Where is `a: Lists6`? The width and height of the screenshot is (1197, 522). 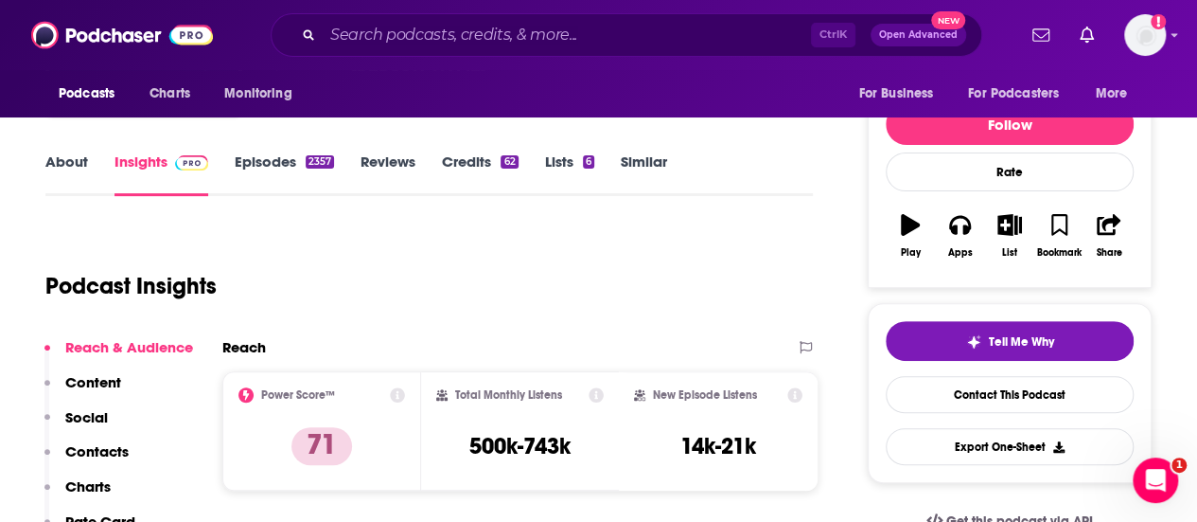 a: Lists6 is located at coordinates (570, 174).